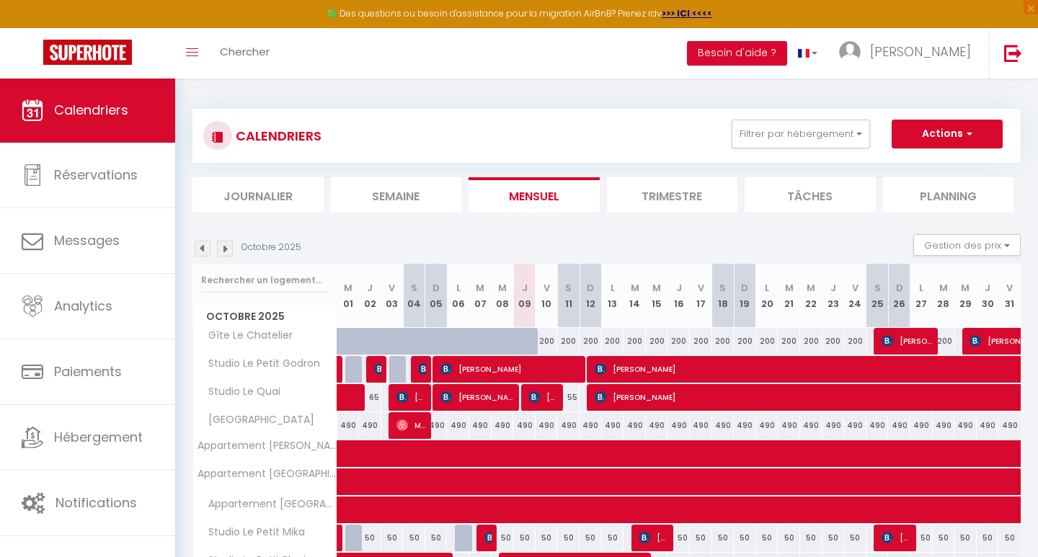  I want to click on th: 06, so click(458, 296).